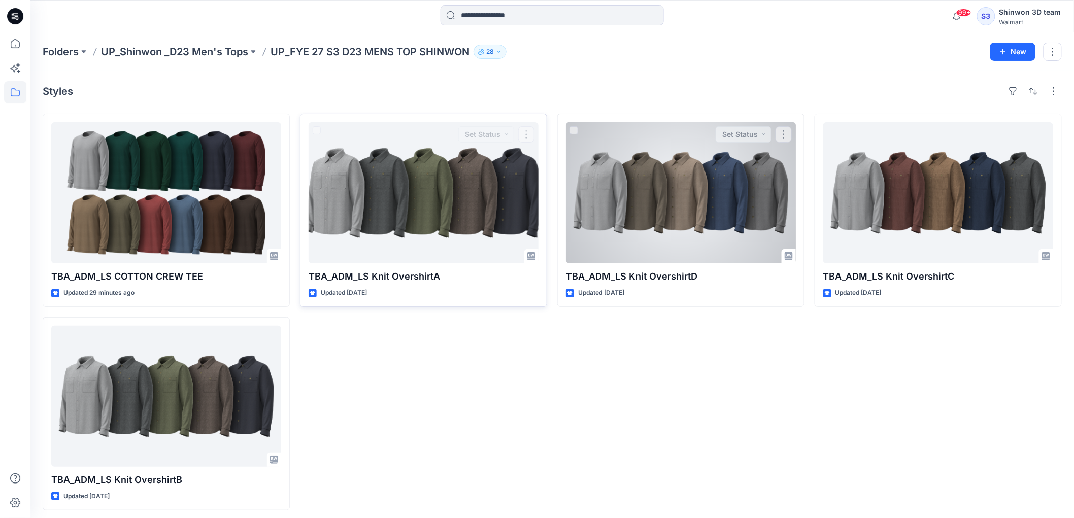 The height and width of the screenshot is (518, 1074). Describe the element at coordinates (490, 52) in the screenshot. I see `p: 28` at that location.